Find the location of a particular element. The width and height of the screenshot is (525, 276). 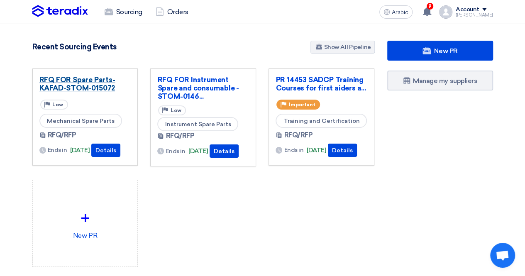

font: Show All Pipeline is located at coordinates (347, 47).